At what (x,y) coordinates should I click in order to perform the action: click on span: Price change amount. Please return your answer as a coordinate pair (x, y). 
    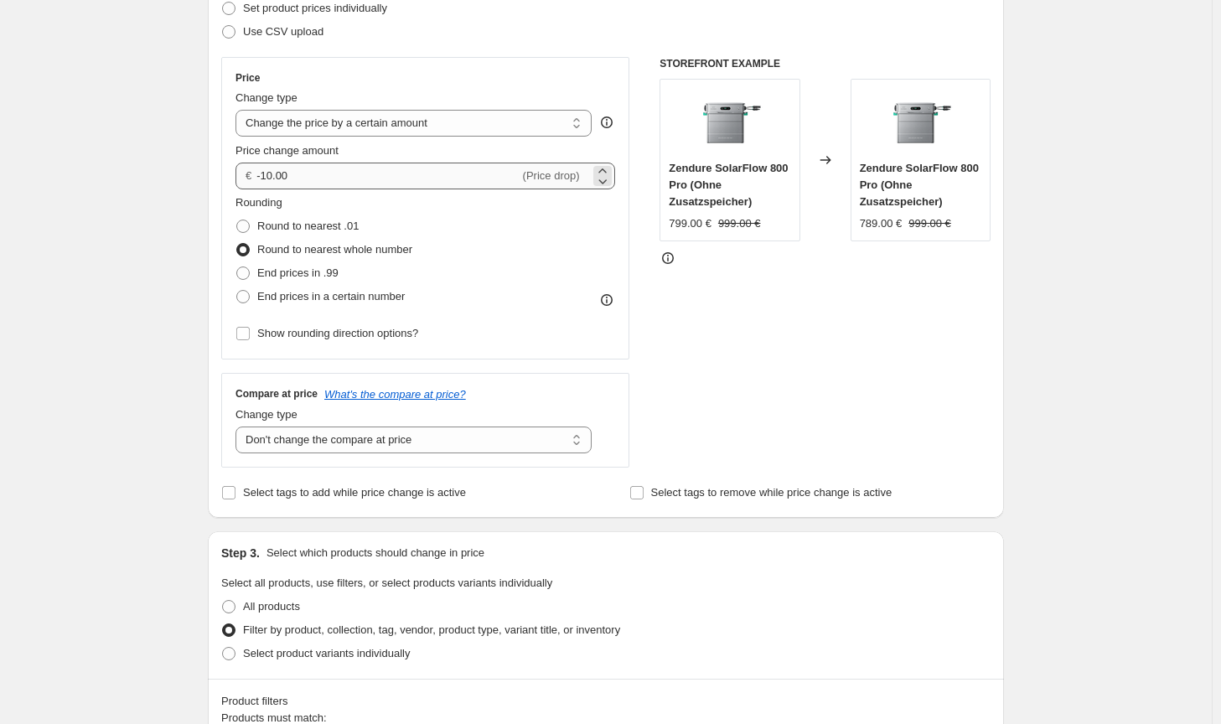
    Looking at the image, I should click on (287, 150).